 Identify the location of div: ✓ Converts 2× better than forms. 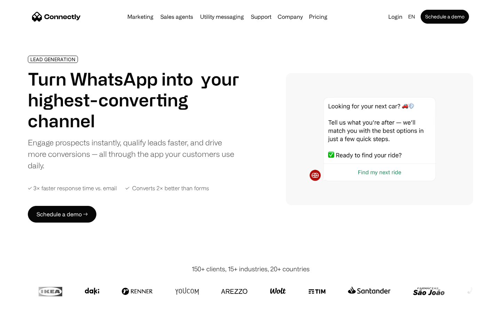
(167, 188).